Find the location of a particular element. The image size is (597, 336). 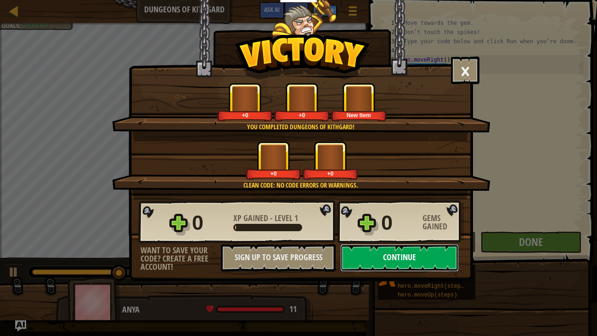

button: Continue is located at coordinates (399, 258).